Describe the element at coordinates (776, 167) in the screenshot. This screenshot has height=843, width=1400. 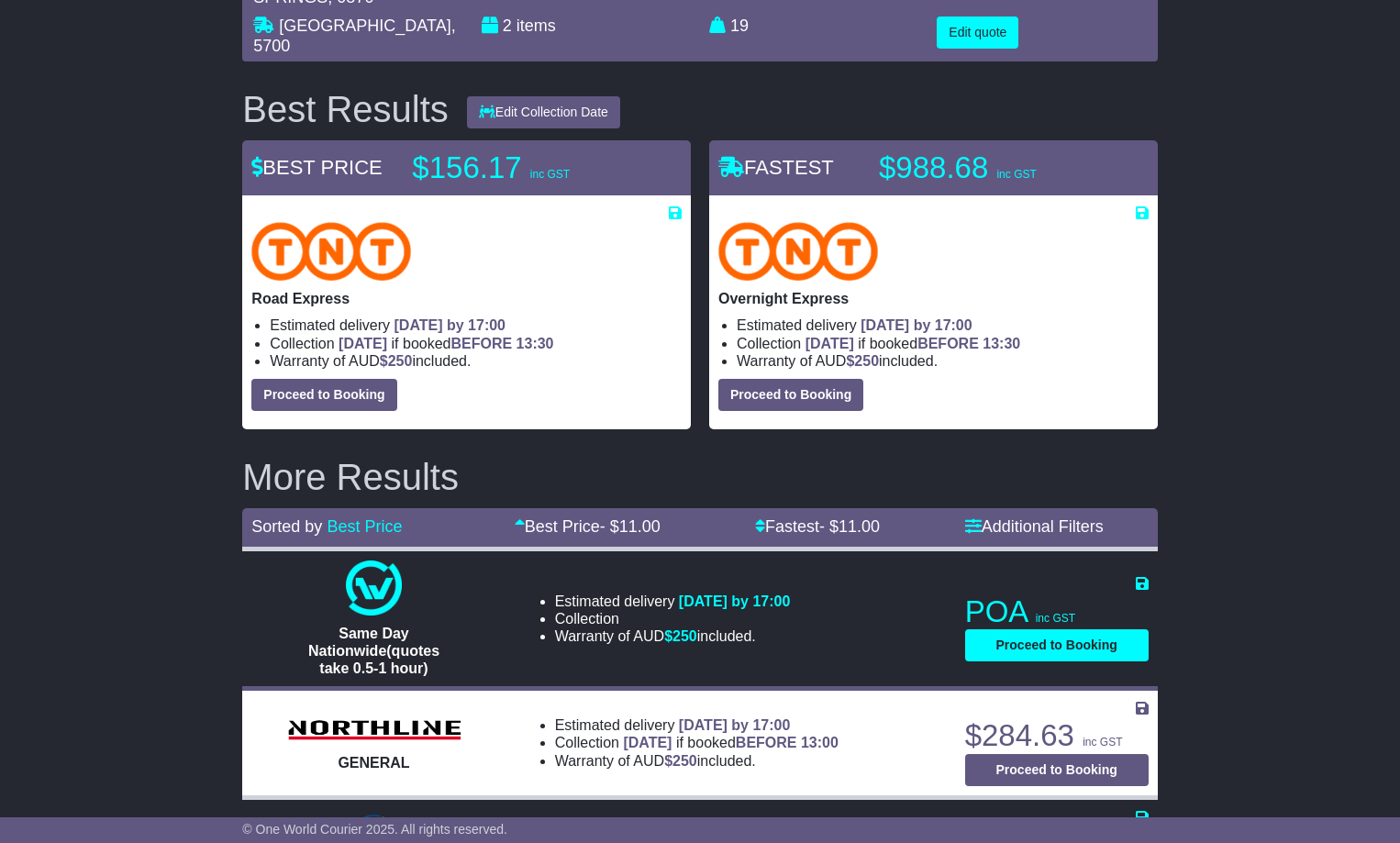
I see `span: FASTEST` at that location.